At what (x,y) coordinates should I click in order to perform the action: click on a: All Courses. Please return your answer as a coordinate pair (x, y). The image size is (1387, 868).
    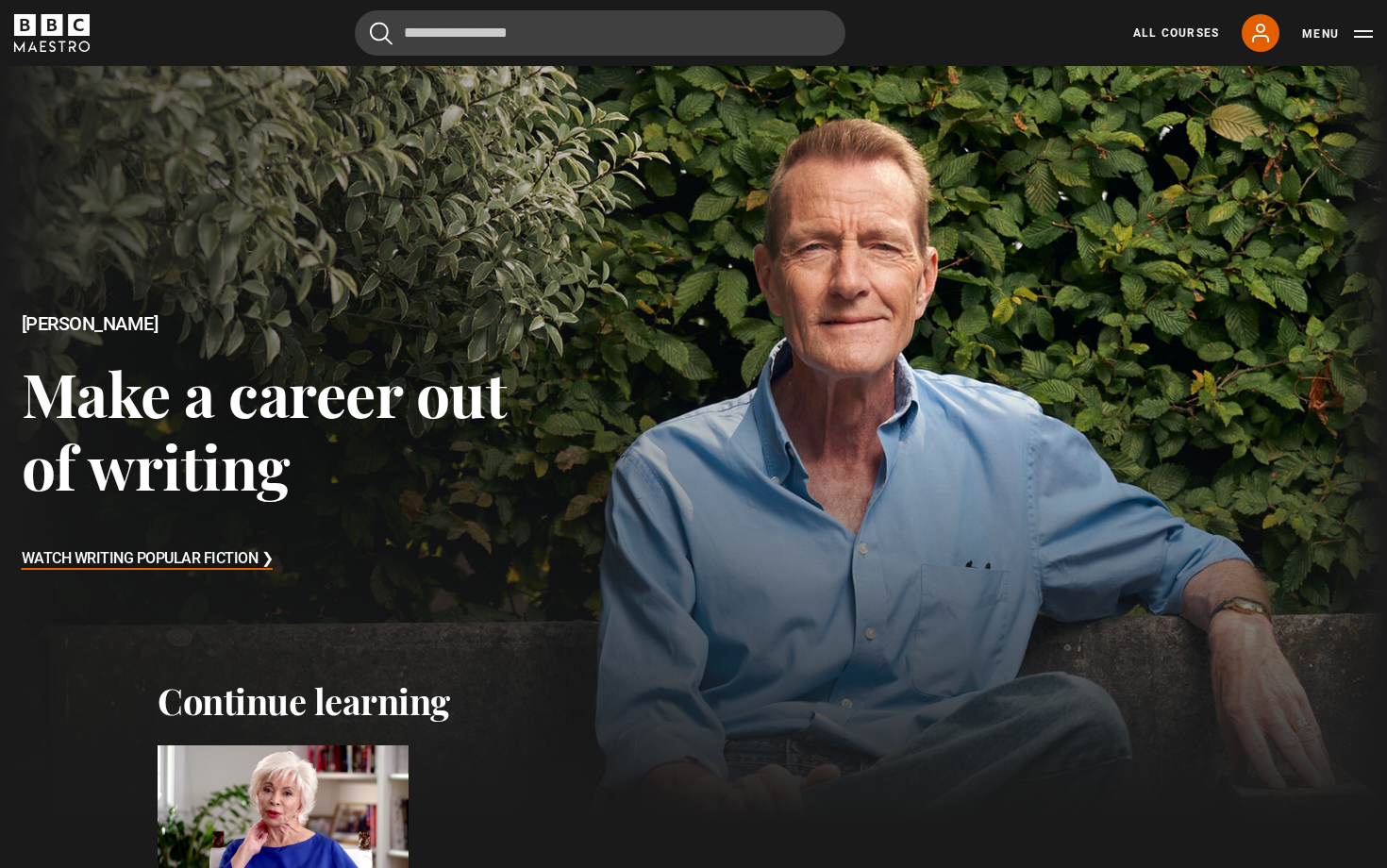
    Looking at the image, I should click on (1176, 33).